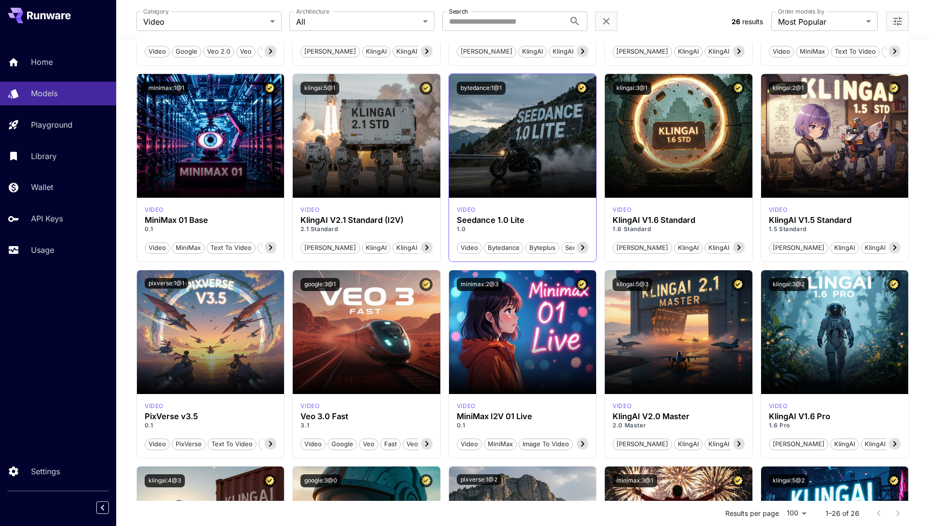 The height and width of the screenshot is (526, 929). What do you see at coordinates (834, 416) in the screenshot?
I see `h3: KlingAI V1.6 Pro` at bounding box center [834, 416].